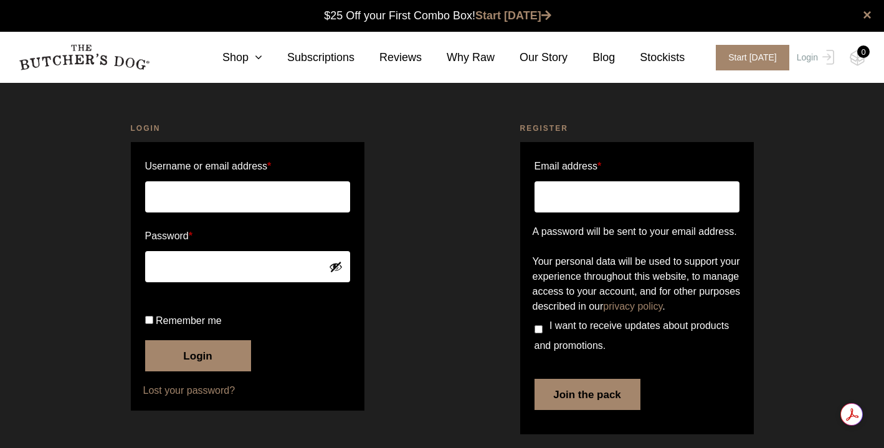 This screenshot has width=884, height=448. I want to click on a: Stockists, so click(650, 57).